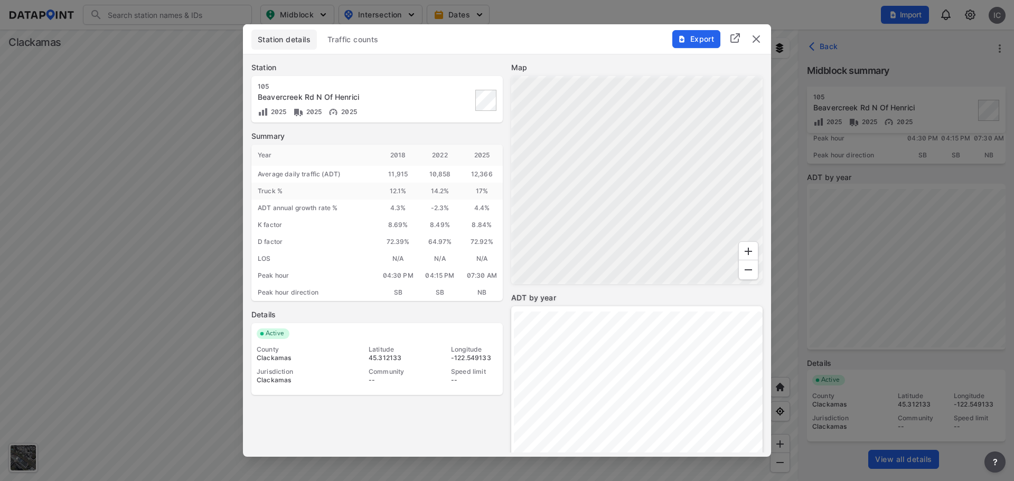 Image resolution: width=1014 pixels, height=481 pixels. What do you see at coordinates (338, 87) in the screenshot?
I see `div: 105` at bounding box center [338, 87].